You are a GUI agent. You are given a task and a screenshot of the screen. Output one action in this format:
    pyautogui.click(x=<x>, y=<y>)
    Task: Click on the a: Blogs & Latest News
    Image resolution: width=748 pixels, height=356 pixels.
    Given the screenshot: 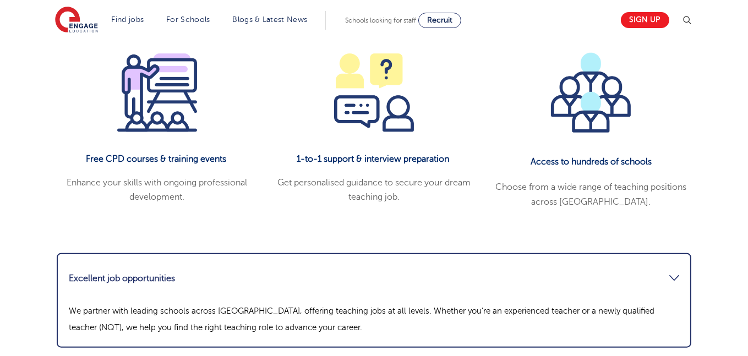 What is the action you would take?
    pyautogui.click(x=270, y=19)
    